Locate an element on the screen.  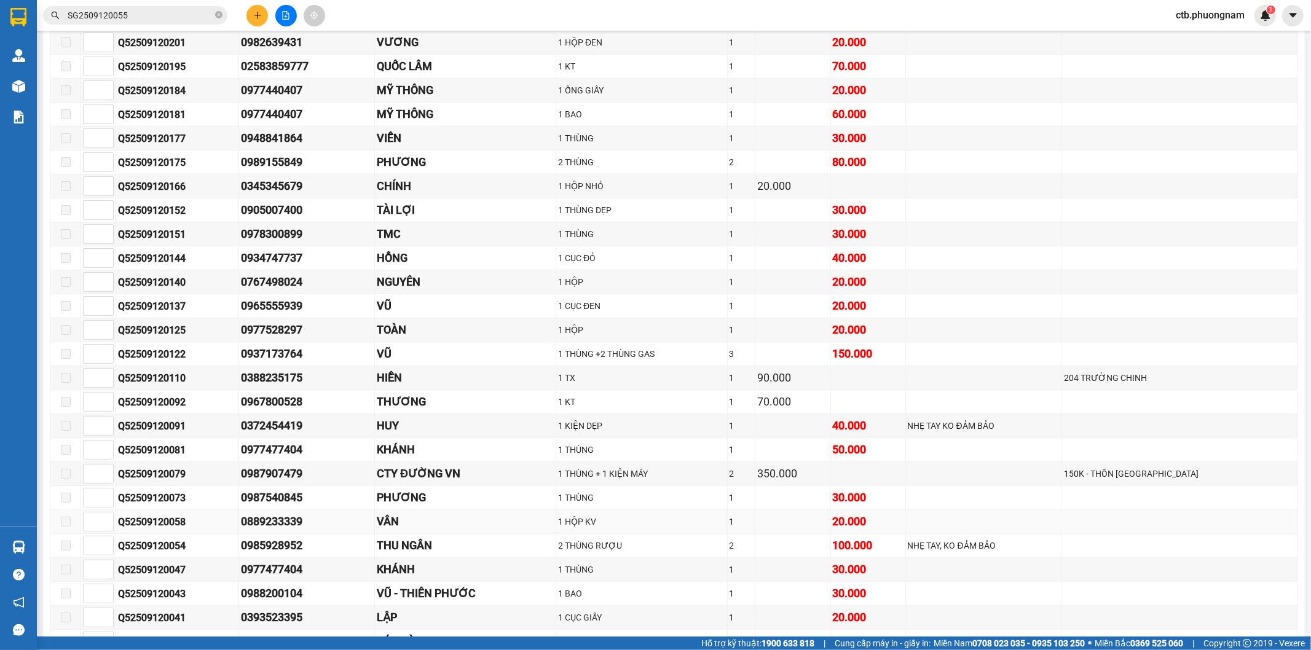
div: Q52509120151 is located at coordinates (177, 234).